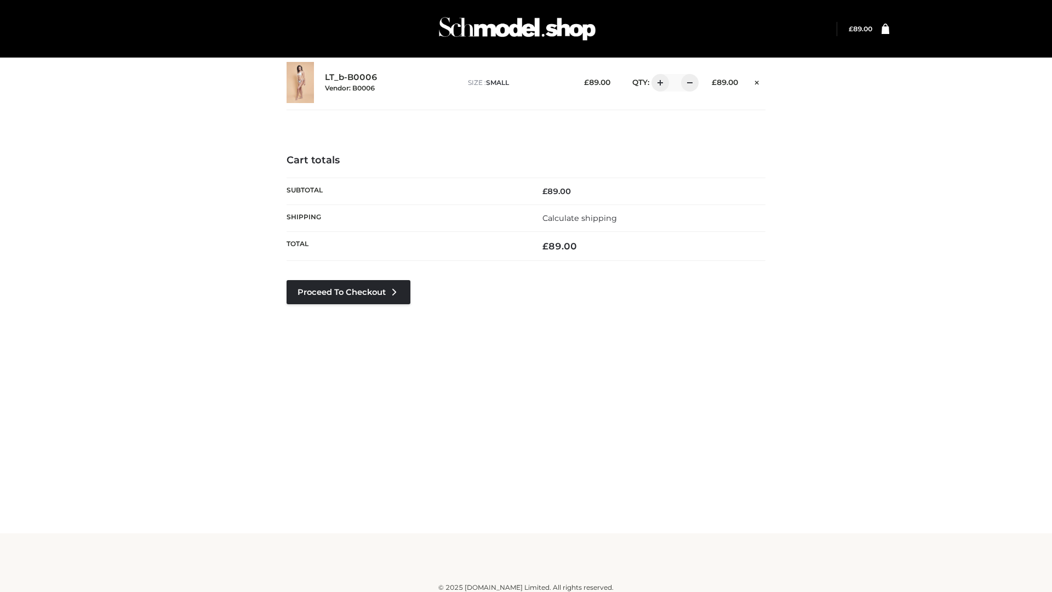  What do you see at coordinates (351, 77) in the screenshot?
I see `a: LT_b-B0006` at bounding box center [351, 77].